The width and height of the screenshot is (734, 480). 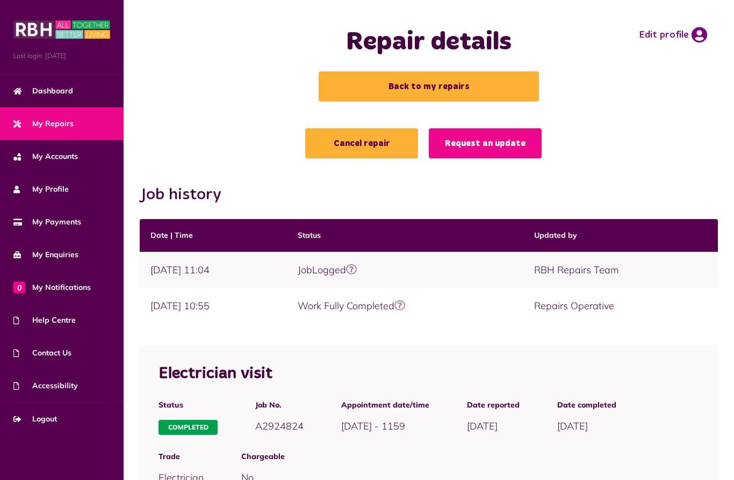 I want to click on span: Status, so click(x=188, y=405).